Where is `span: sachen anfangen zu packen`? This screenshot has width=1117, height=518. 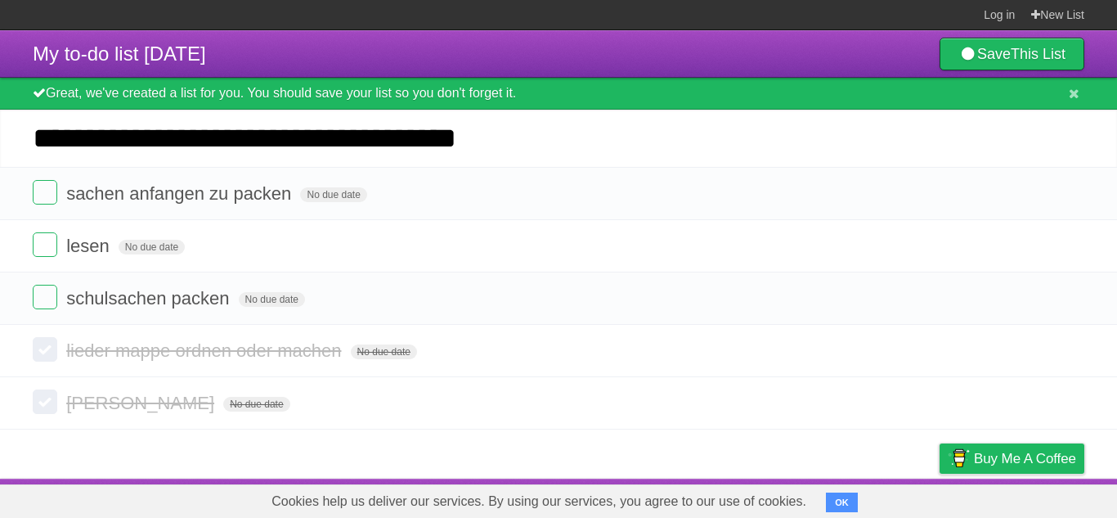 span: sachen anfangen zu packen is located at coordinates (181, 193).